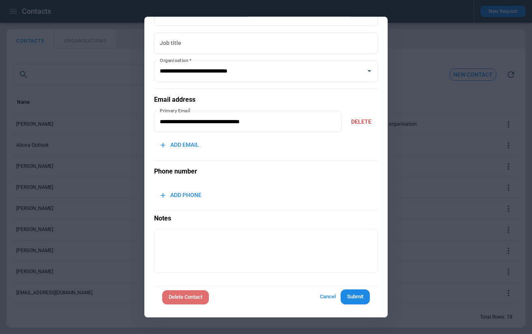  I want to click on h5: Phone number, so click(266, 172).